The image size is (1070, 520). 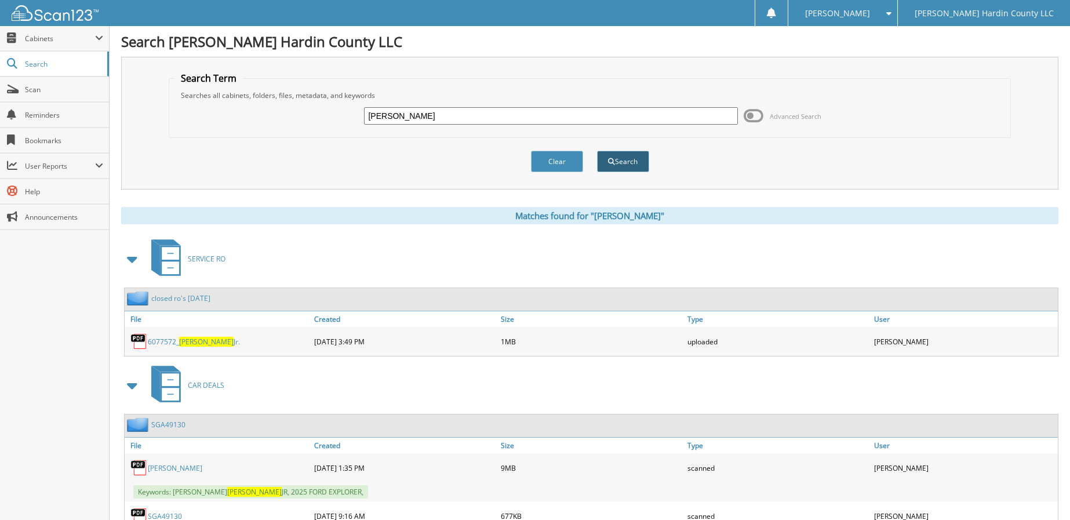 What do you see at coordinates (185, 259) in the screenshot?
I see `a: SERVICE RO` at bounding box center [185, 259].